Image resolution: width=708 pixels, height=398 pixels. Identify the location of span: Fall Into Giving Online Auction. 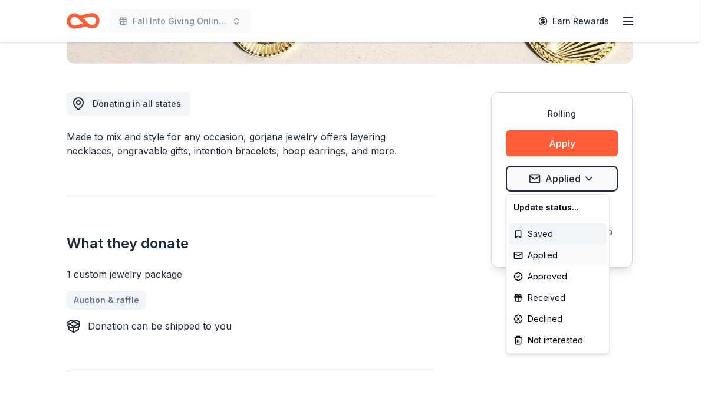
(180, 21).